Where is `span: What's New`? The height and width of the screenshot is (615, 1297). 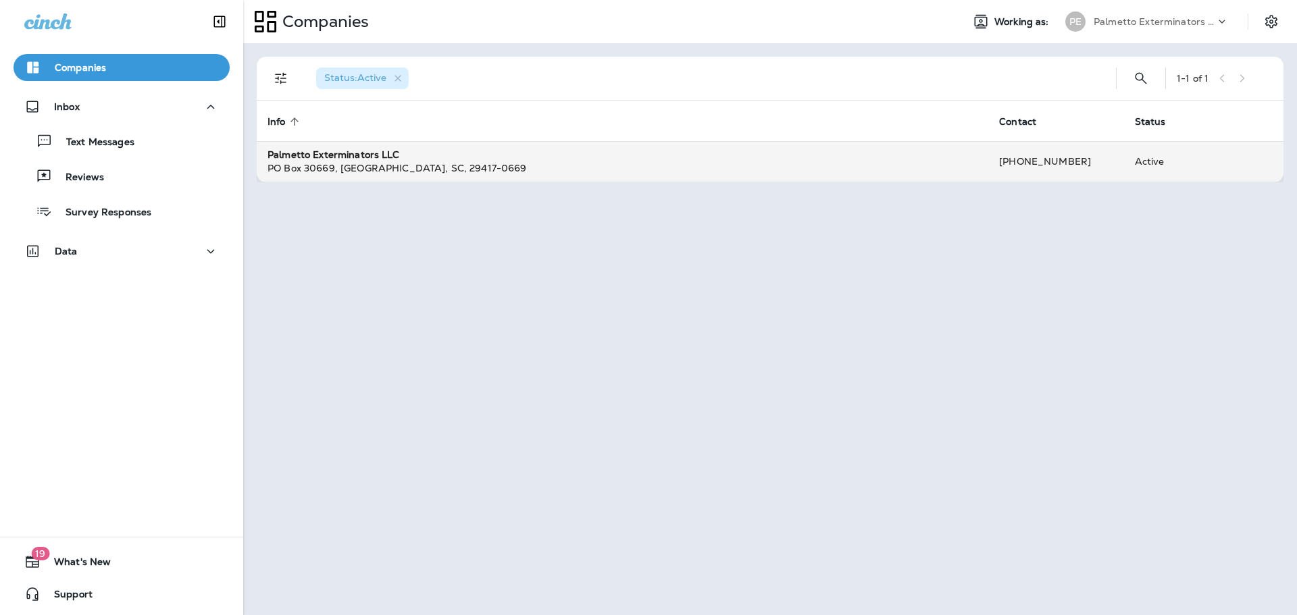 span: What's New is located at coordinates (76, 565).